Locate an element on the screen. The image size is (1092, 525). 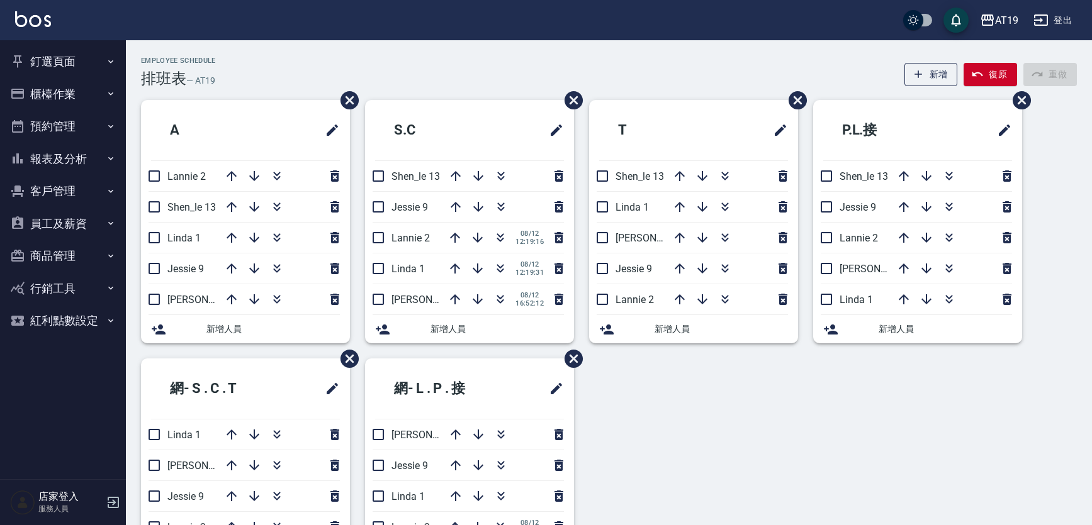
span: 16:52:12 is located at coordinates (529, 303).